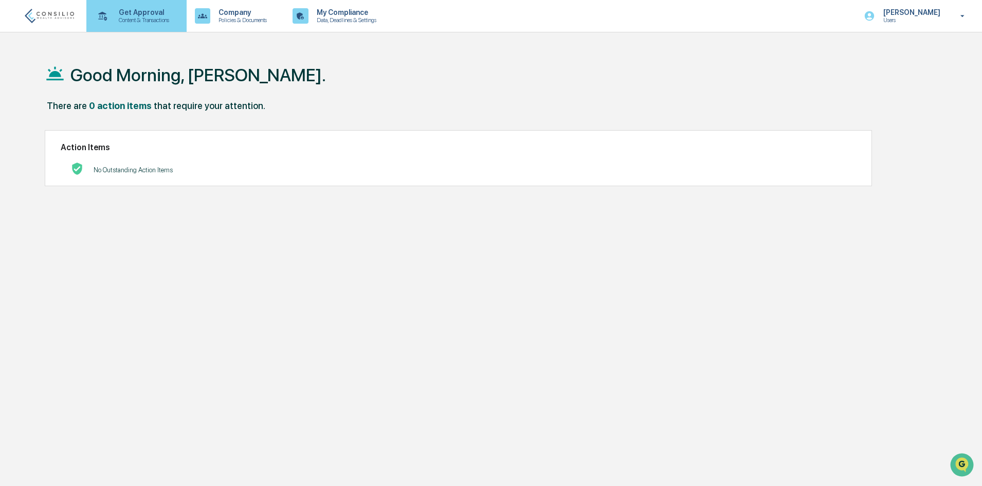 This screenshot has height=486, width=982. I want to click on div: that require your attention., so click(209, 105).